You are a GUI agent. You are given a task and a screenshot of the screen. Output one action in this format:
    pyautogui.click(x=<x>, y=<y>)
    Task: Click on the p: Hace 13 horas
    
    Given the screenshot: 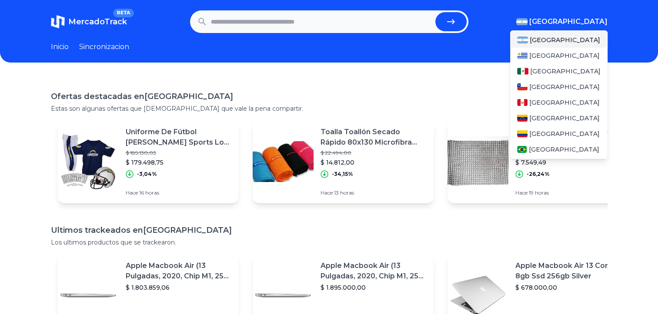 What is the action you would take?
    pyautogui.click(x=374, y=193)
    